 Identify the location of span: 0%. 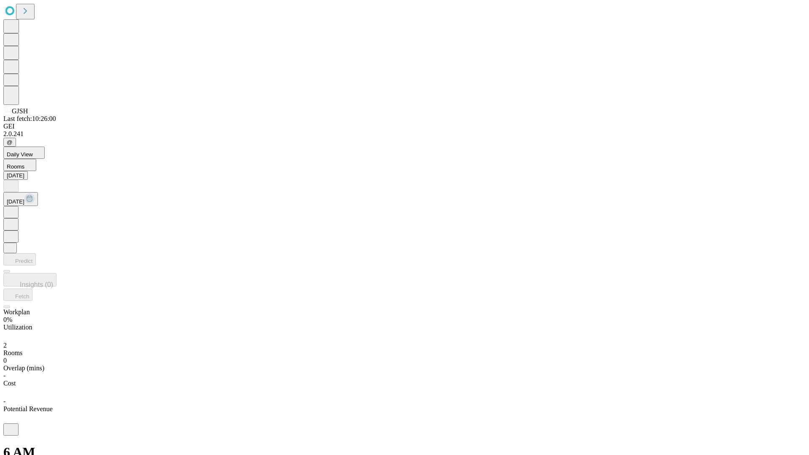
(8, 319).